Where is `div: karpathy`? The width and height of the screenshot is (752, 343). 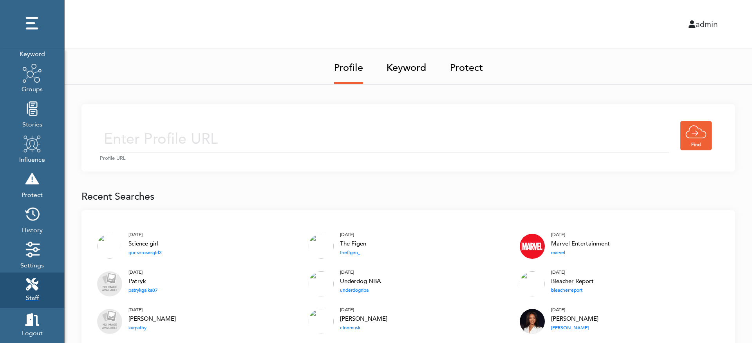
div: karpathy is located at coordinates (152, 328).